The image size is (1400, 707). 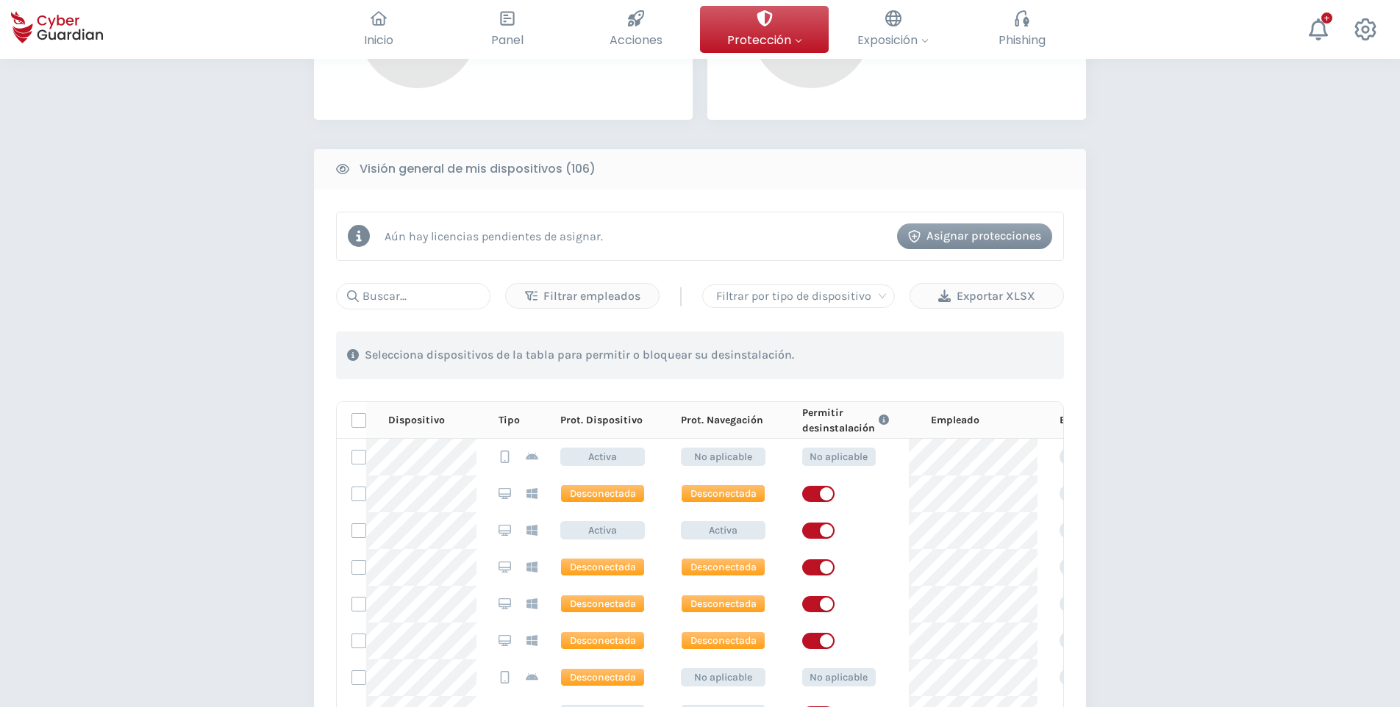 What do you see at coordinates (987, 296) in the screenshot?
I see `button: Exportar XLSX` at bounding box center [987, 296].